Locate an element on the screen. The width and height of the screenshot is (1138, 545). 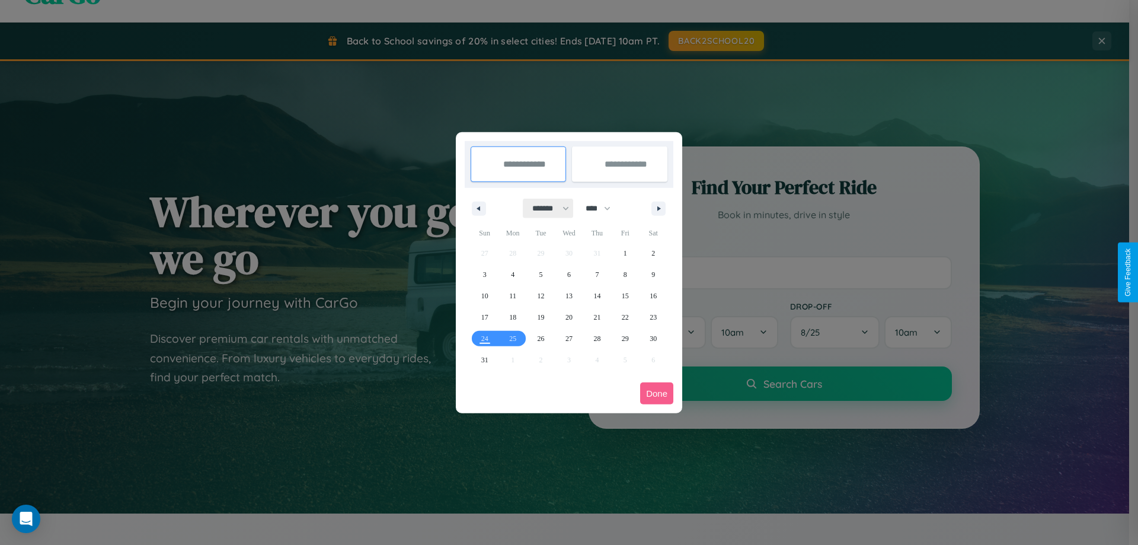
button: 2 is located at coordinates (653, 253).